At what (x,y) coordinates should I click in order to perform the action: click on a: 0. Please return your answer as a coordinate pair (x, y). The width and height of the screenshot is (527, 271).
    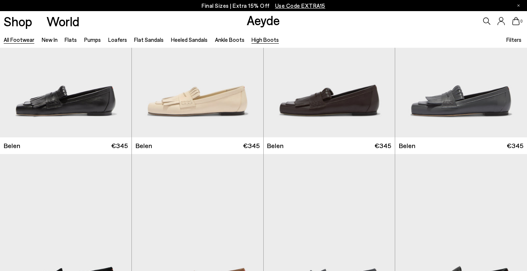
    Looking at the image, I should click on (516, 21).